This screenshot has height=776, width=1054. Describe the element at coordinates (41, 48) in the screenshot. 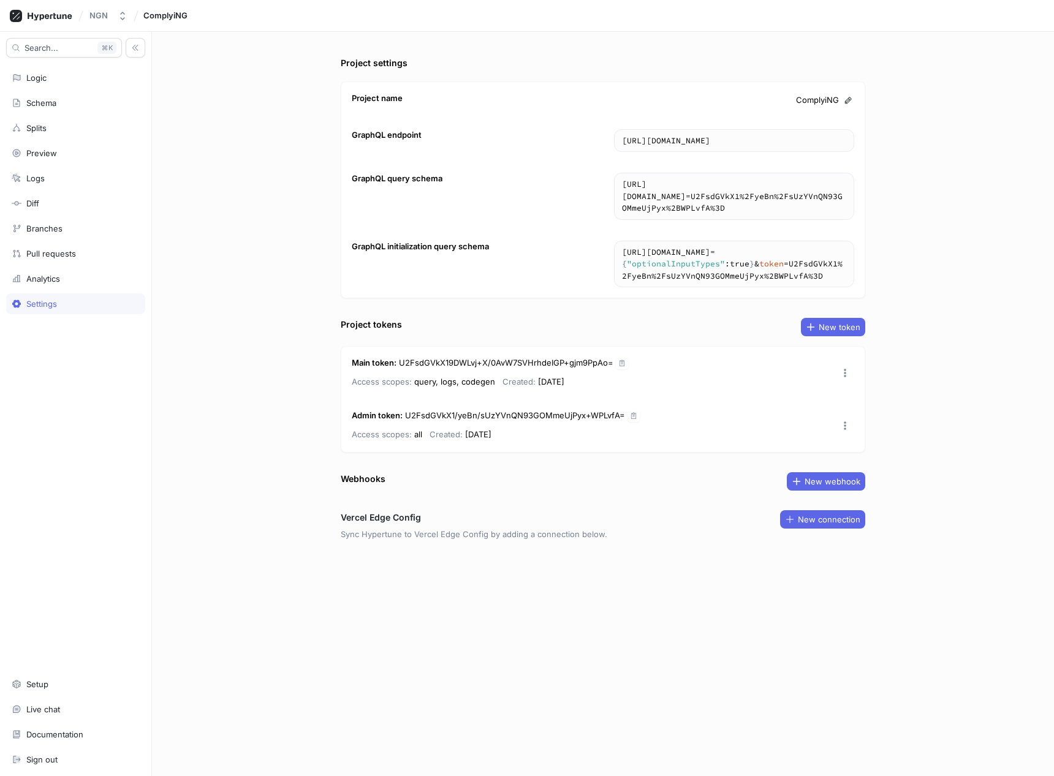

I see `span: Search...` at that location.